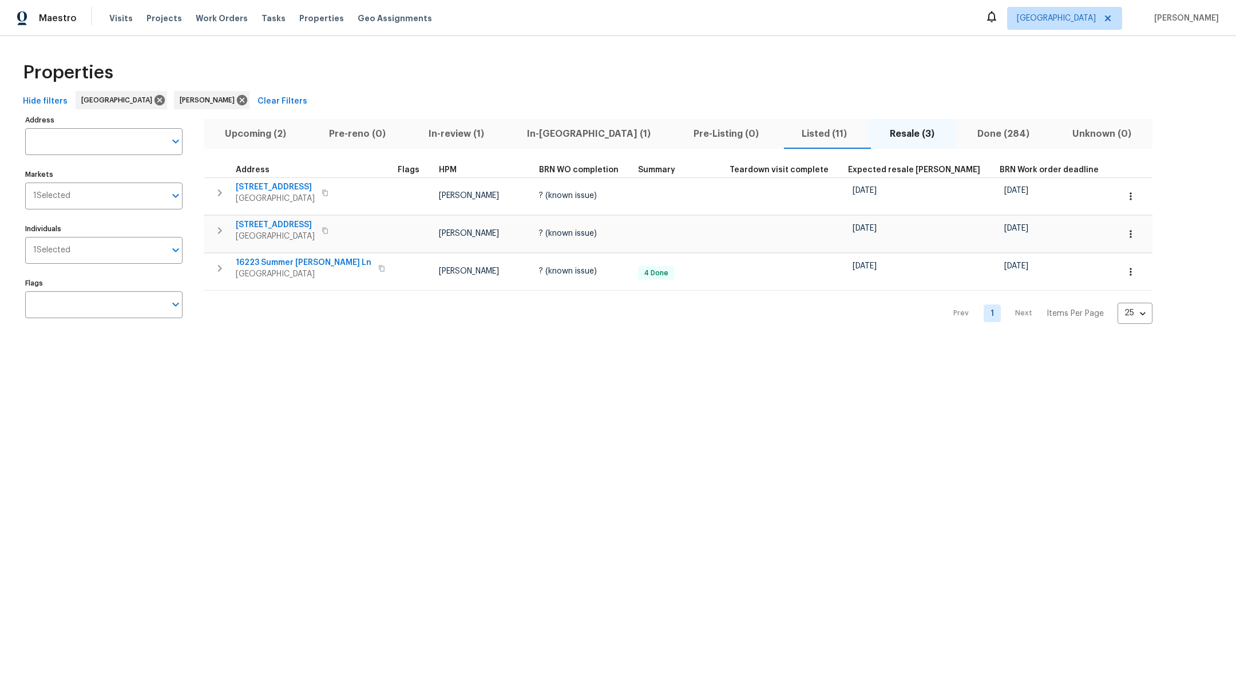  What do you see at coordinates (1049, 170) in the screenshot?
I see `span: BRN Work order deadline` at bounding box center [1049, 170].